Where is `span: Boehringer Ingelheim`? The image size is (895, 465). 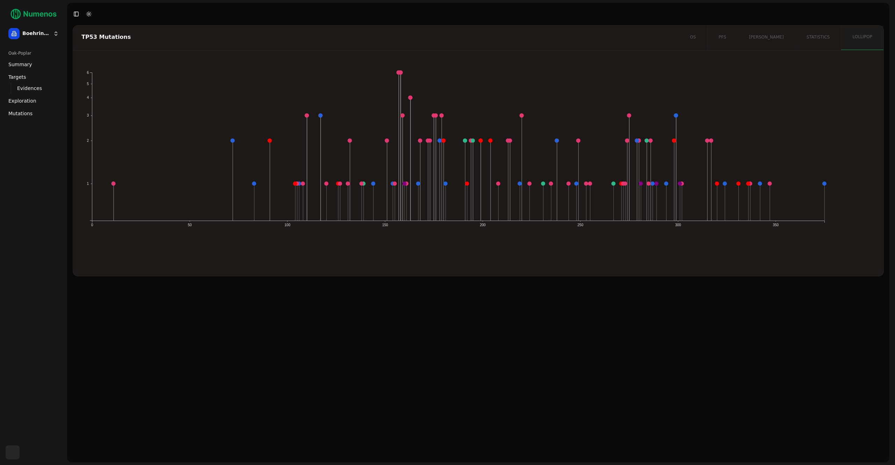 span: Boehringer Ingelheim is located at coordinates (36, 34).